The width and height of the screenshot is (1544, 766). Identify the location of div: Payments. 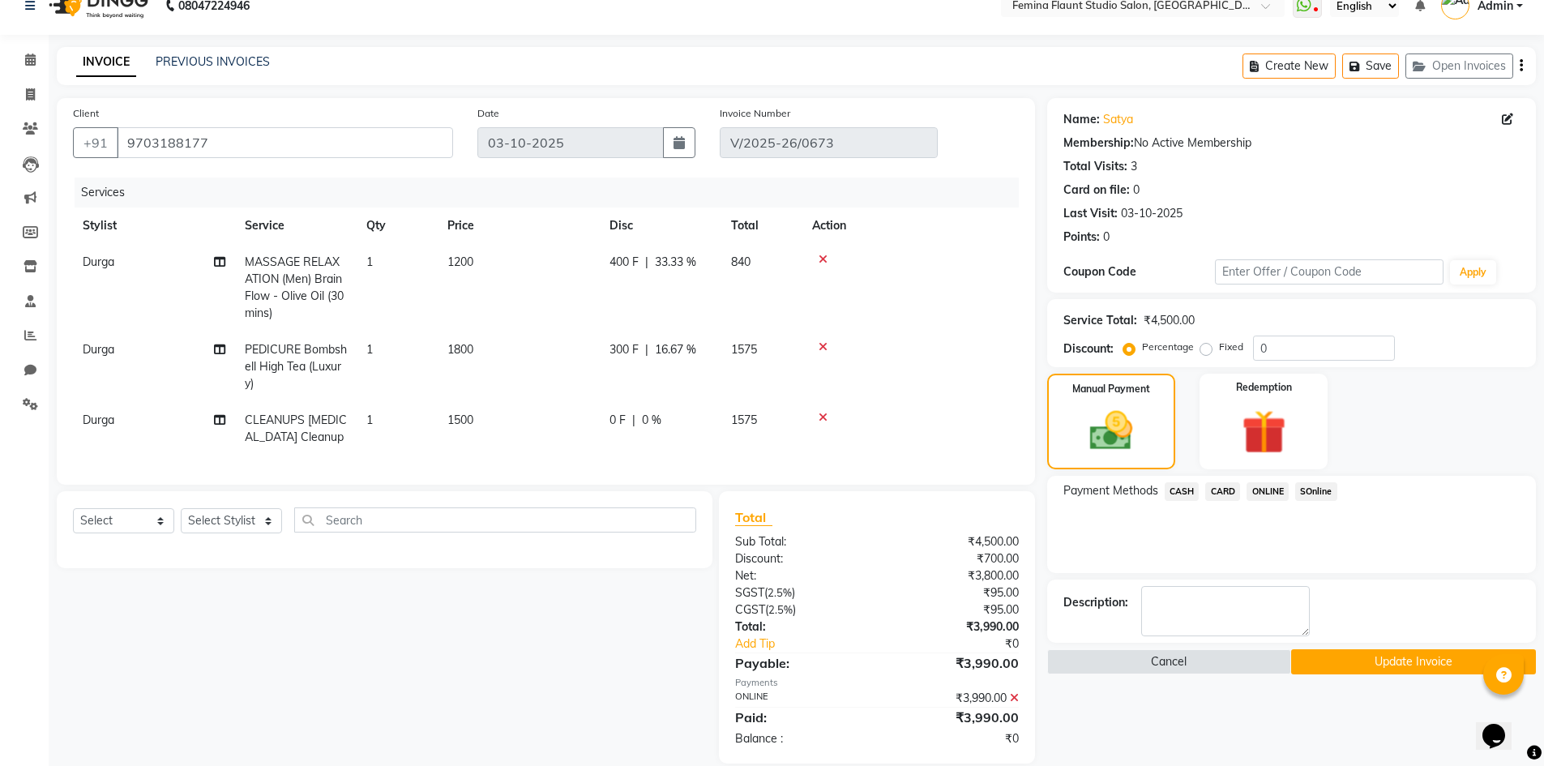
(876, 682).